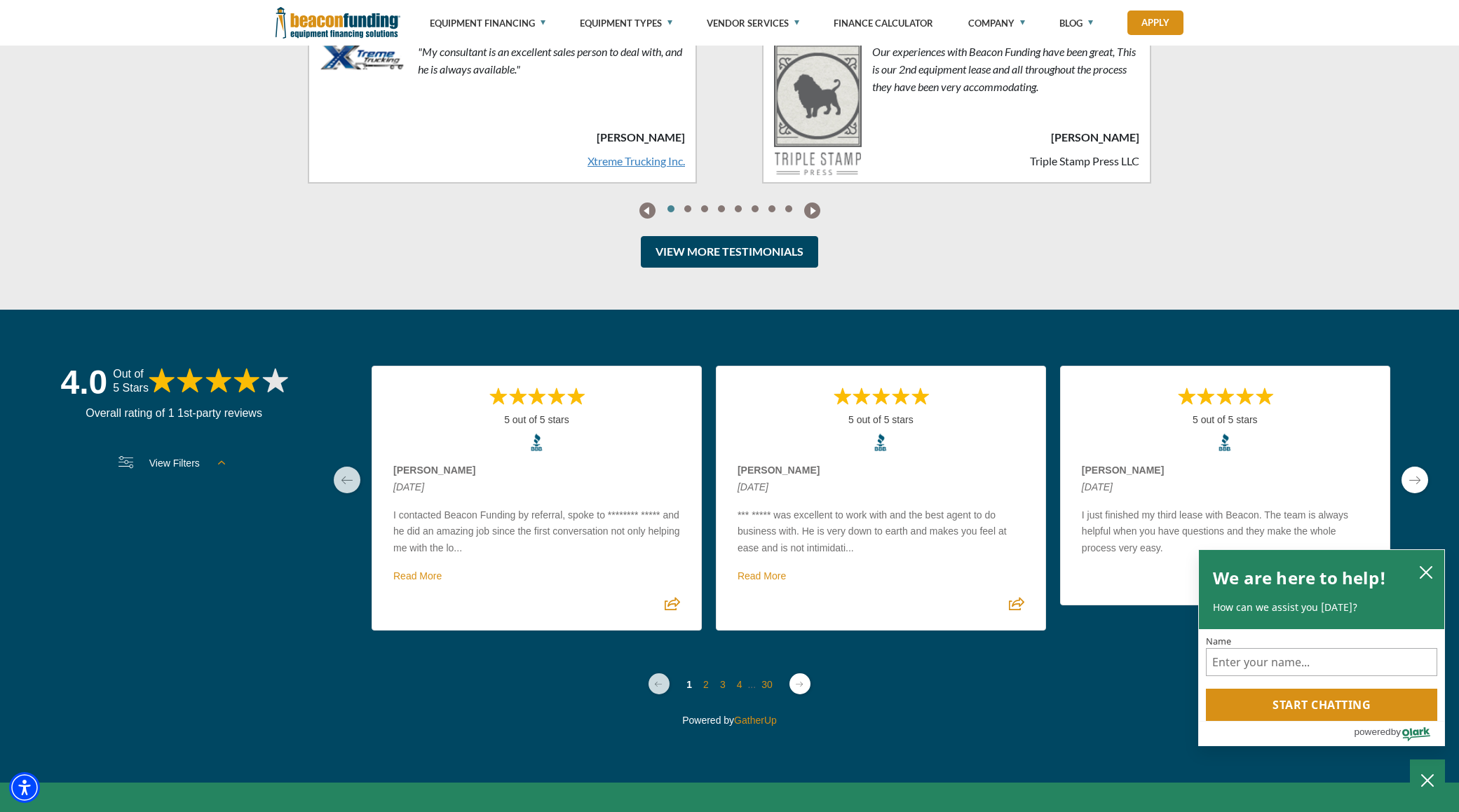  I want to click on a: previous page, so click(347, 480).